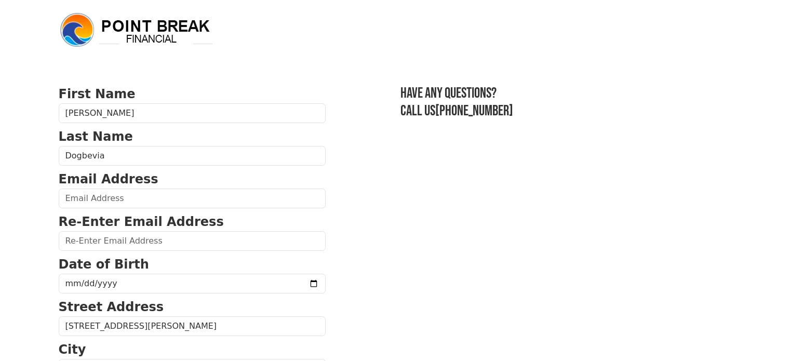  I want to click on img: logo.png, so click(137, 30).